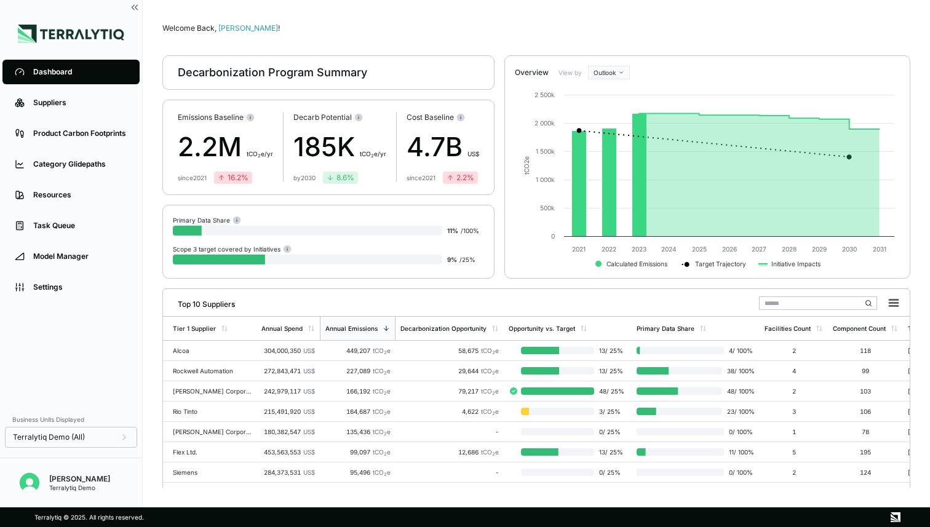  Describe the element at coordinates (357, 371) in the screenshot. I see `div: 227,089` at that location.